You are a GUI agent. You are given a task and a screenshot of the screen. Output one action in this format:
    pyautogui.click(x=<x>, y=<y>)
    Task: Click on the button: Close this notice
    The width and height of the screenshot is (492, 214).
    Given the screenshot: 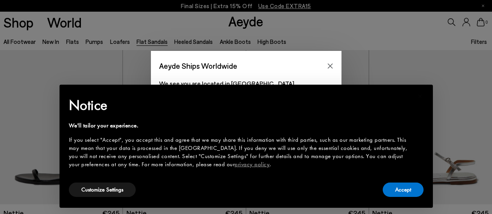 What is the action you would take?
    pyautogui.click(x=421, y=96)
    